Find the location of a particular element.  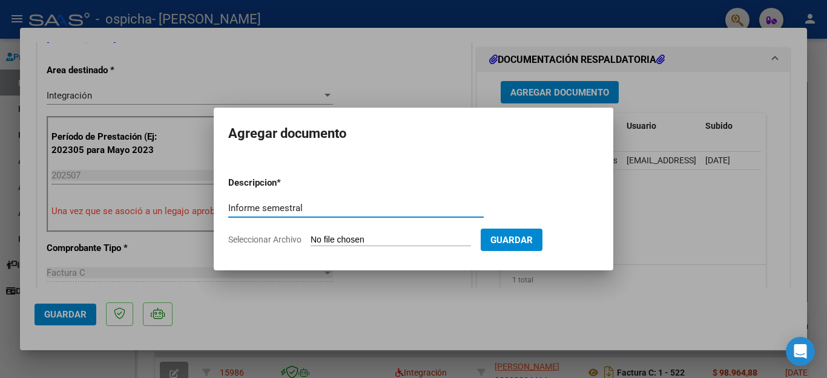

p: Descripcion is located at coordinates (284, 183).